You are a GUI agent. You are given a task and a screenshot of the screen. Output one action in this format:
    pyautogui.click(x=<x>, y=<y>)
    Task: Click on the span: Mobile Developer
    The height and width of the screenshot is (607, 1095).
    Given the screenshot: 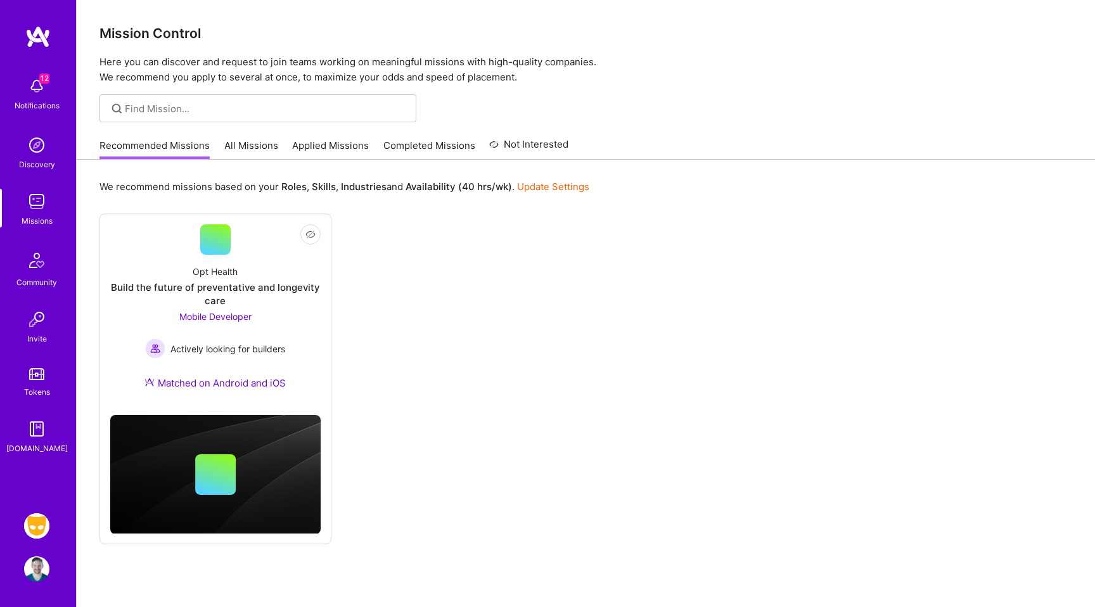 What is the action you would take?
    pyautogui.click(x=216, y=316)
    